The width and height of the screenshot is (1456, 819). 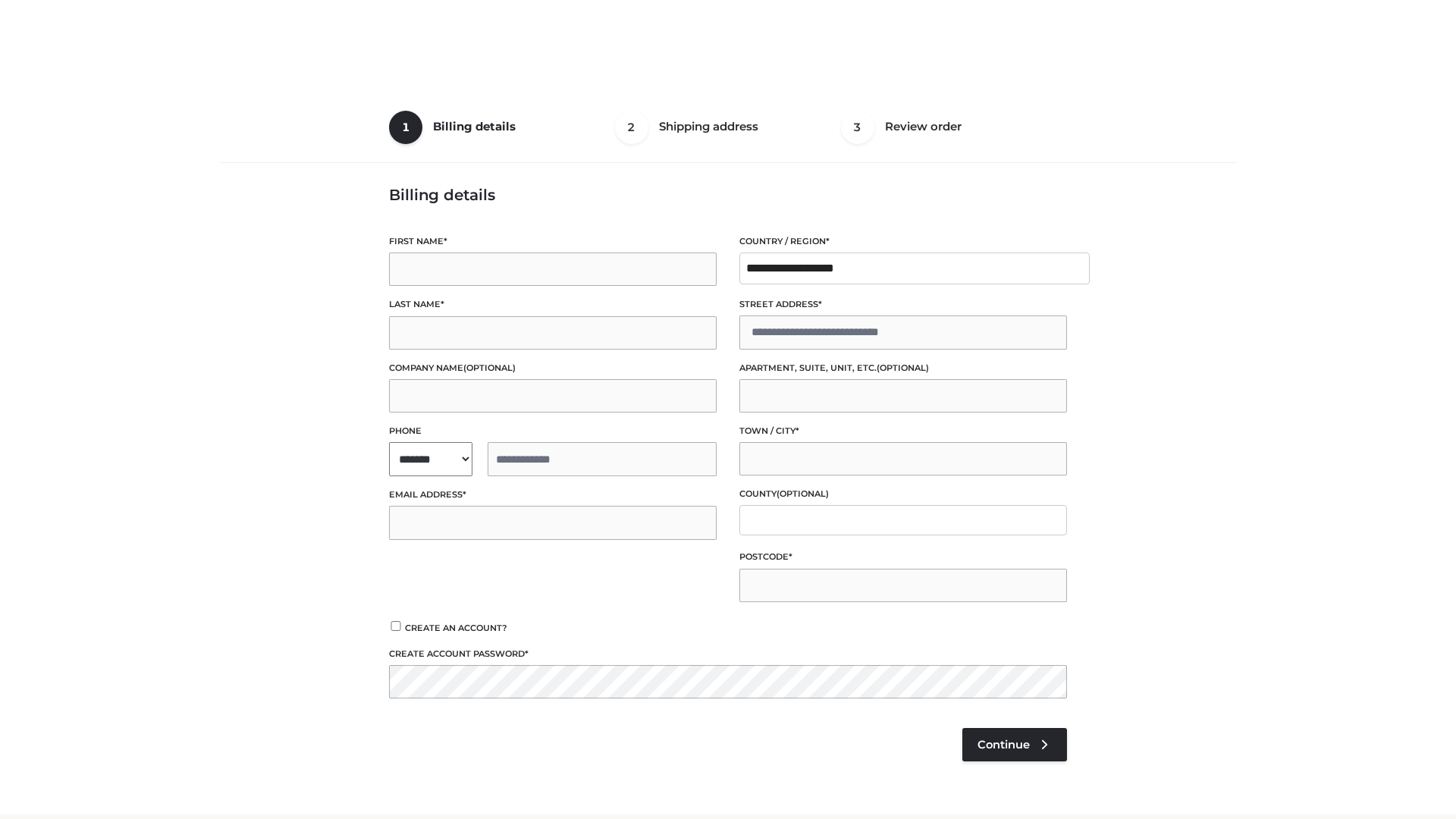 What do you see at coordinates (708, 126) in the screenshot?
I see `span: Shipping address` at bounding box center [708, 126].